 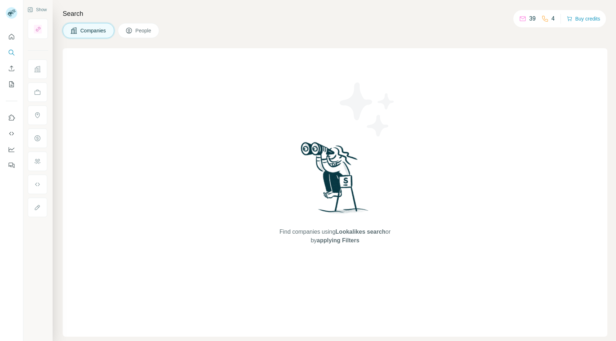 I want to click on span: Find companies using or by, so click(x=335, y=236).